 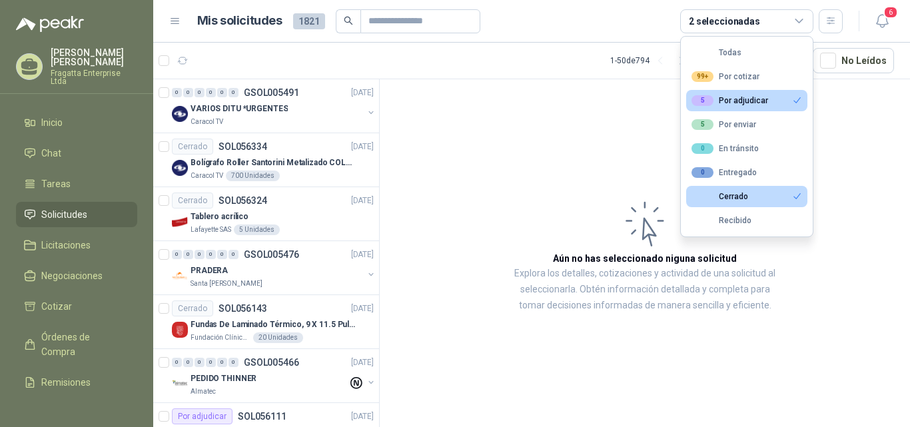 I want to click on p: SOL056111, so click(x=262, y=416).